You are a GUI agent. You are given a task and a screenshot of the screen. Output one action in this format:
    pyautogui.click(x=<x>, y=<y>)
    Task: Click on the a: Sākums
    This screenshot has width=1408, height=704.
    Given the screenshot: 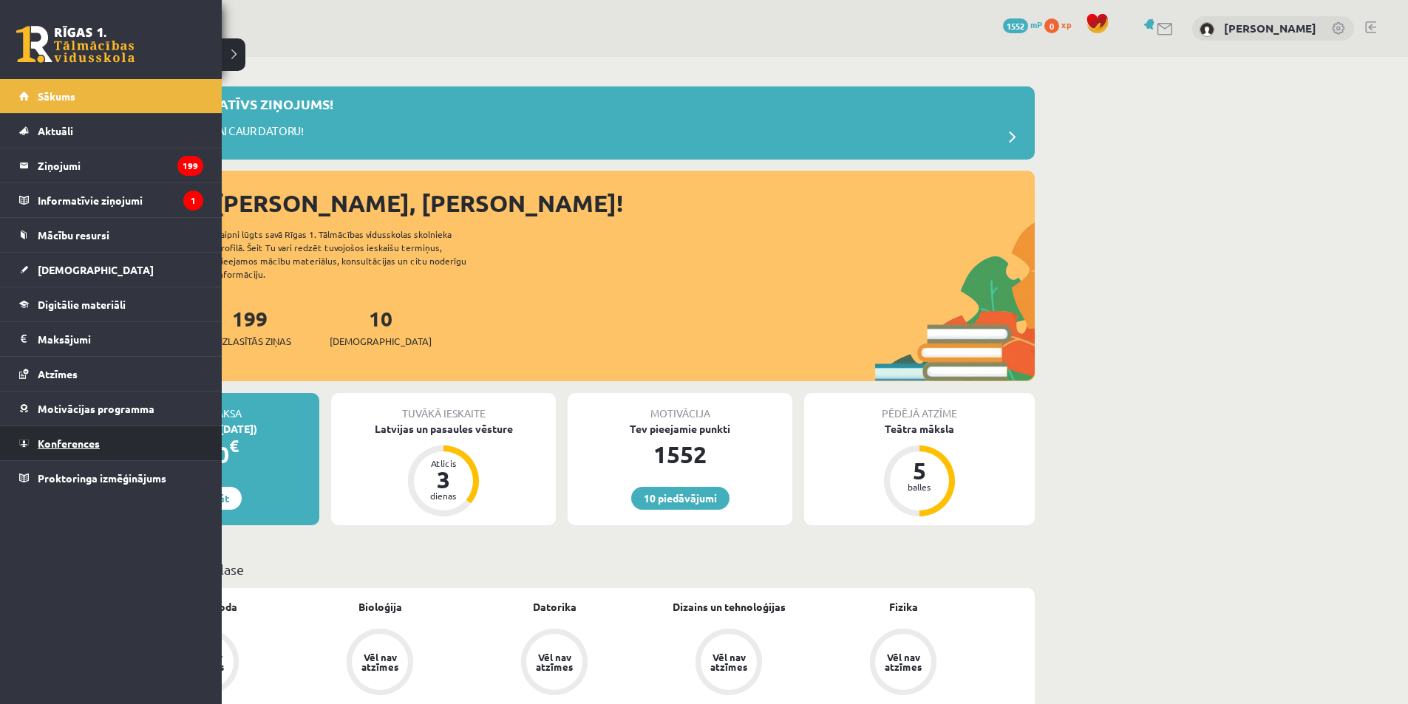 What is the action you would take?
    pyautogui.click(x=111, y=96)
    